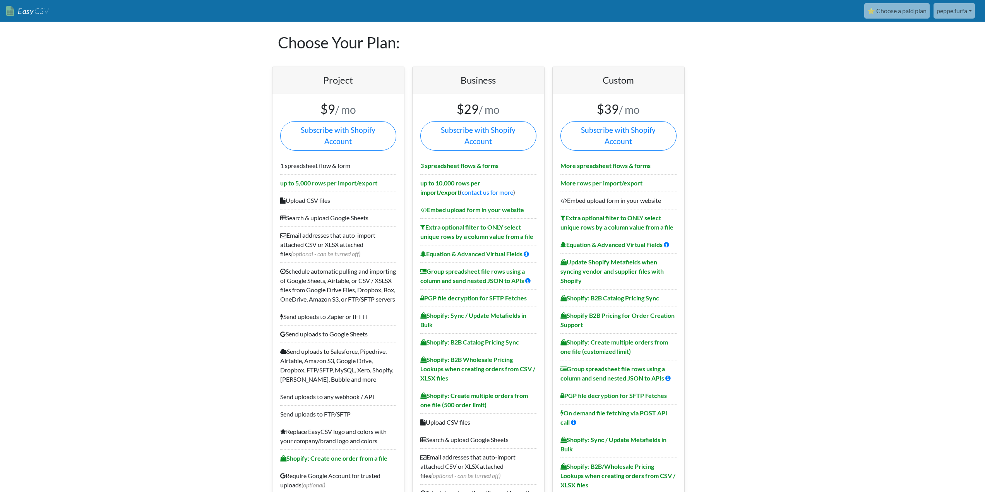  I want to click on b: Embed upload form in your website, so click(472, 209).